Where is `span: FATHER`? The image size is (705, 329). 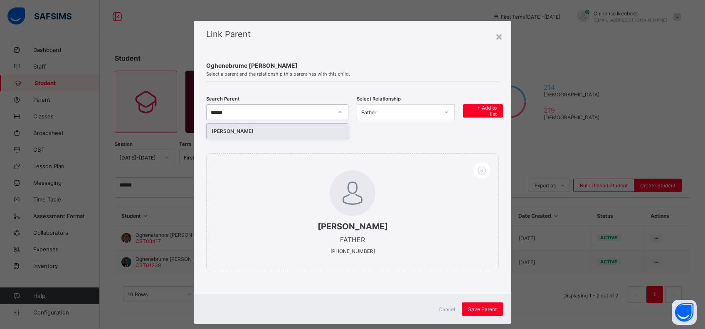 span: FATHER is located at coordinates (352, 240).